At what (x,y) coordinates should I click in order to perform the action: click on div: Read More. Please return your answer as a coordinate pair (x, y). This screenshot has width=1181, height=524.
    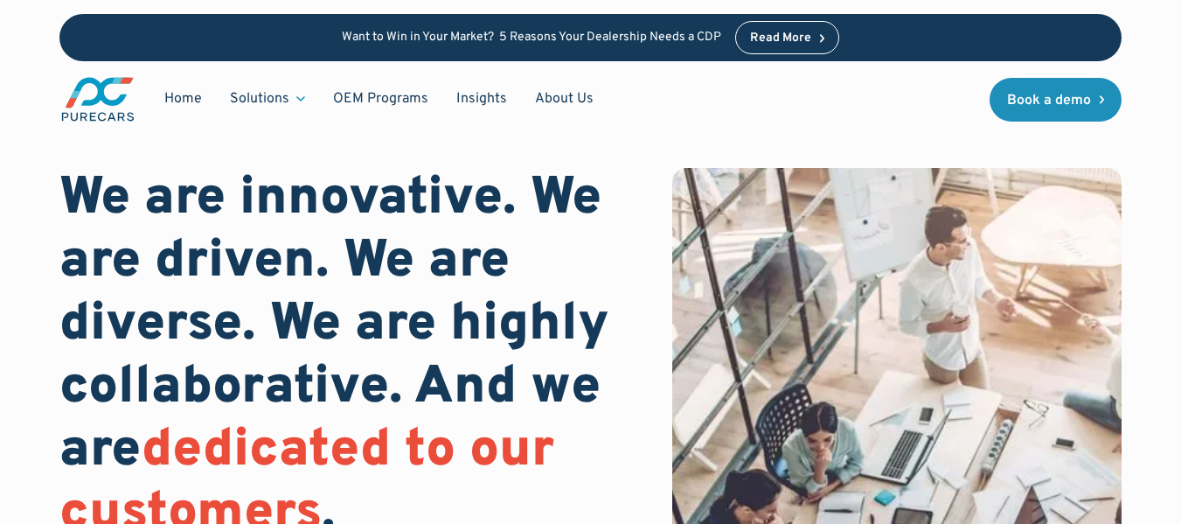
    Looking at the image, I should click on (781, 38).